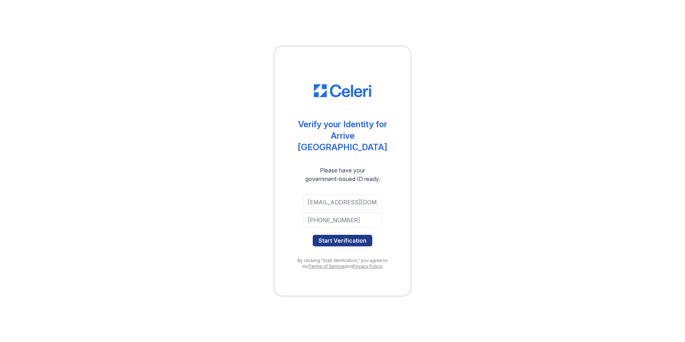 This screenshot has width=685, height=342. Describe the element at coordinates (343, 175) in the screenshot. I see `div: Please have your government-issued ID ready.` at that location.